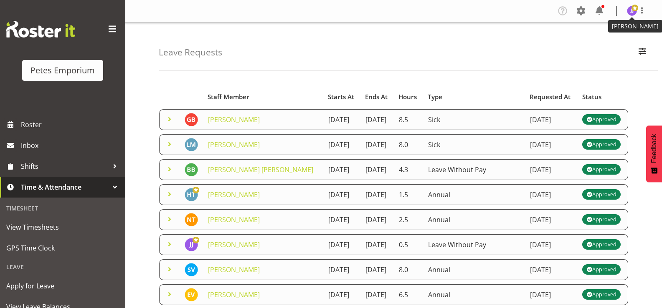 The height and width of the screenshot is (308, 662). Describe the element at coordinates (408, 170) in the screenshot. I see `td: 4.3` at that location.